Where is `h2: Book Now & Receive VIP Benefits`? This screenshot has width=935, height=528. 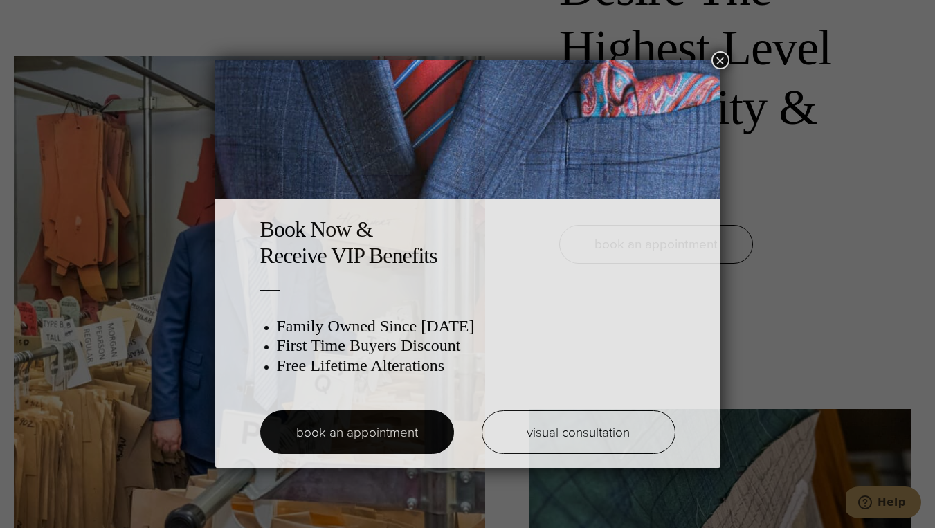
h2: Book Now & Receive VIP Benefits is located at coordinates (468, 242).